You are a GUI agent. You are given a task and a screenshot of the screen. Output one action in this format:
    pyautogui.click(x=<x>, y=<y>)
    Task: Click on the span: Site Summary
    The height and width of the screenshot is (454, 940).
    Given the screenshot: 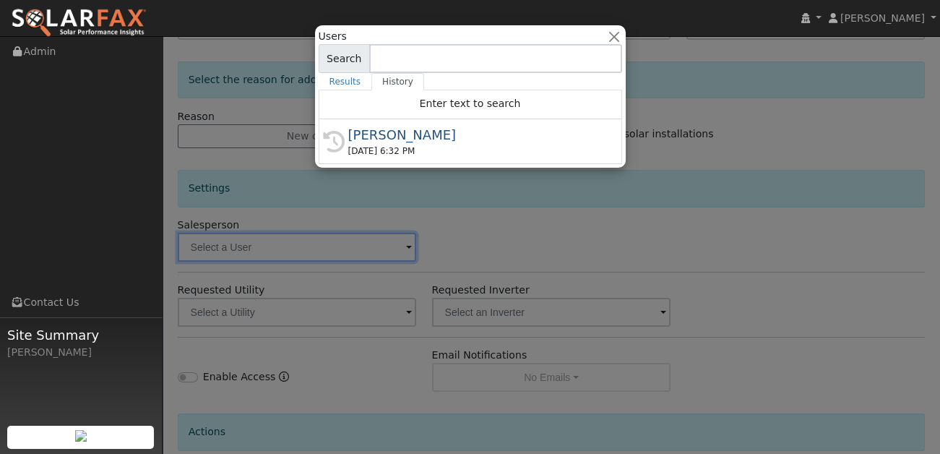 What is the action you would take?
    pyautogui.click(x=81, y=335)
    